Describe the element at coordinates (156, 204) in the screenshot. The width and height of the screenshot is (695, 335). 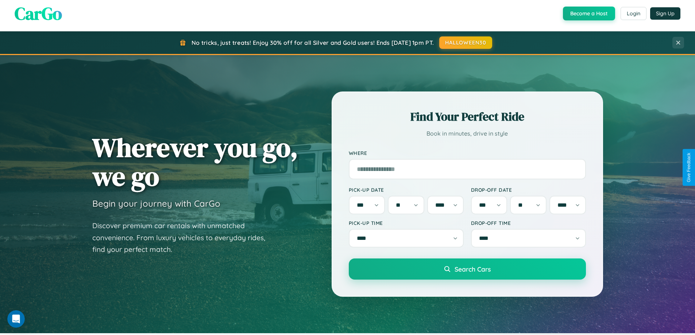
I see `h3: Begin your journey with CarGo` at that location.